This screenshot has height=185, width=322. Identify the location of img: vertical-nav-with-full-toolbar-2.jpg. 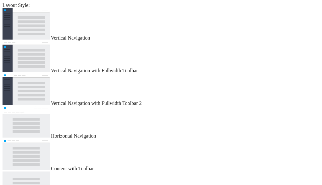
(26, 89).